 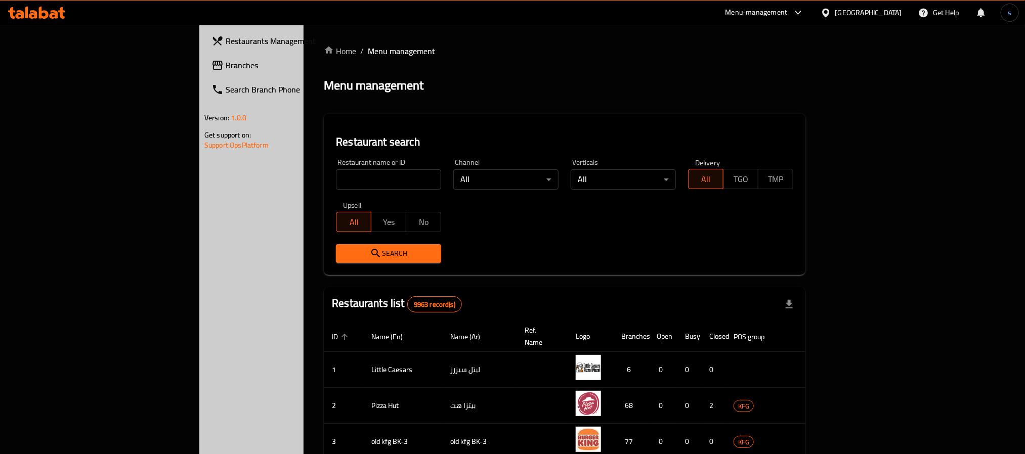 I want to click on h2: Menu management, so click(x=373, y=85).